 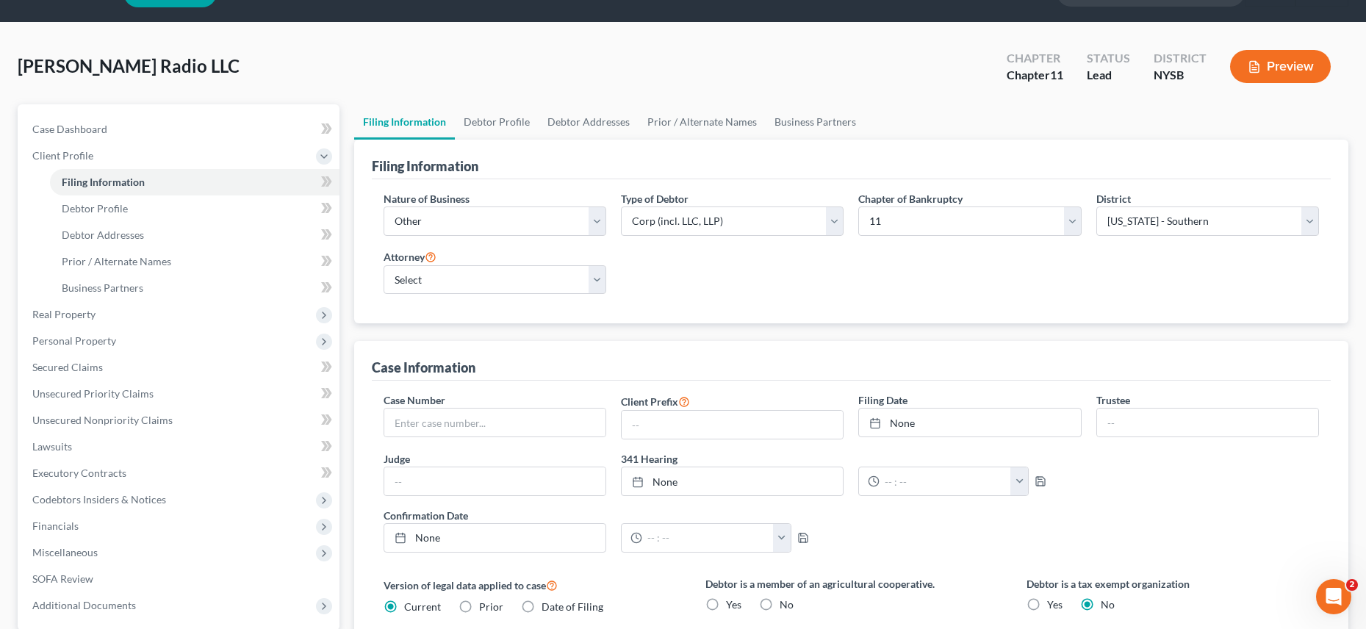 What do you see at coordinates (397, 459) in the screenshot?
I see `label: Judge` at bounding box center [397, 459].